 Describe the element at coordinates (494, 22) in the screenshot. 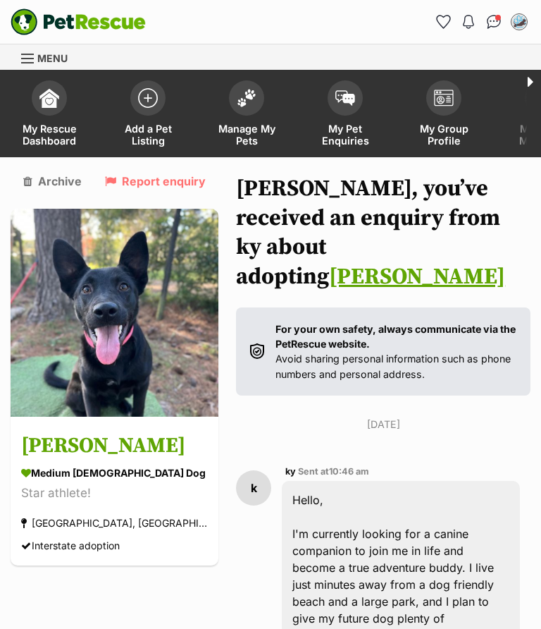

I see `img: chat-41dd97257d64d25036548639549fe6c8038ab92f7586957e7f3b1b290dea8141.svg` at that location.